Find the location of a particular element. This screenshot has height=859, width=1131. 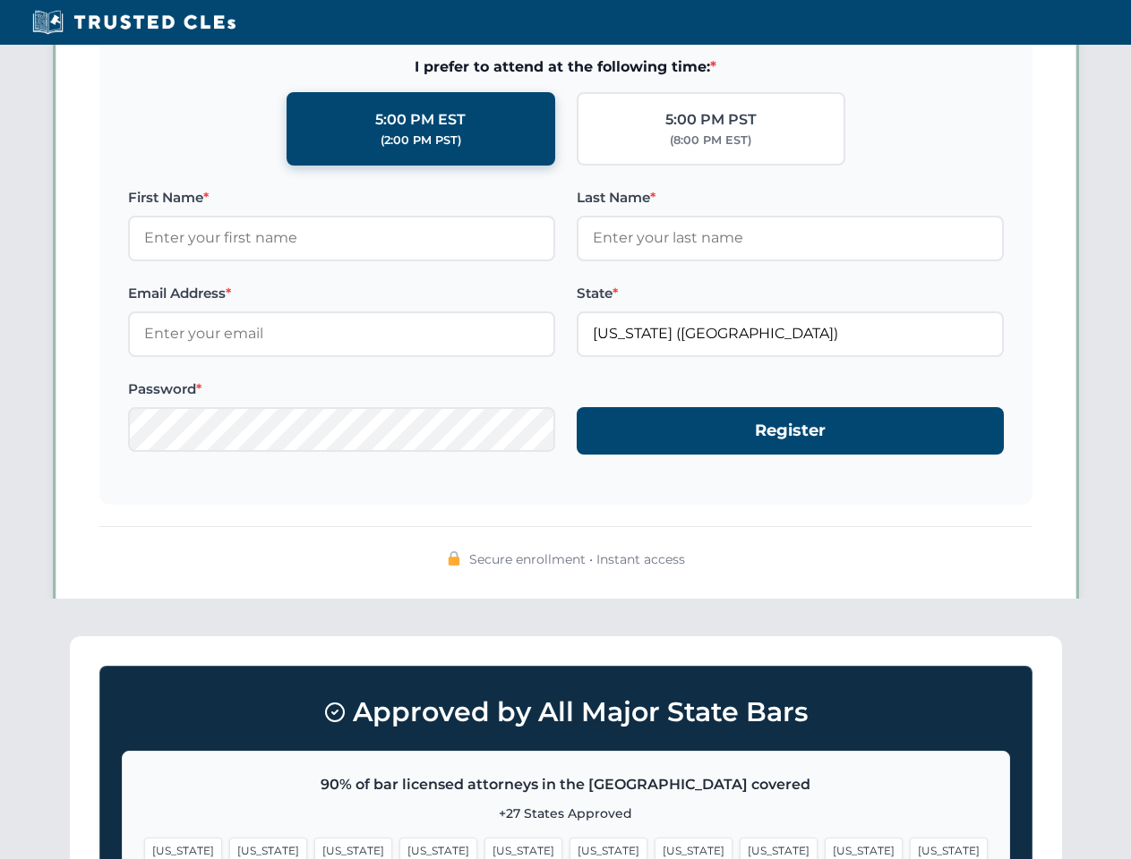

div: (8:00 PM EST) is located at coordinates (710, 141).